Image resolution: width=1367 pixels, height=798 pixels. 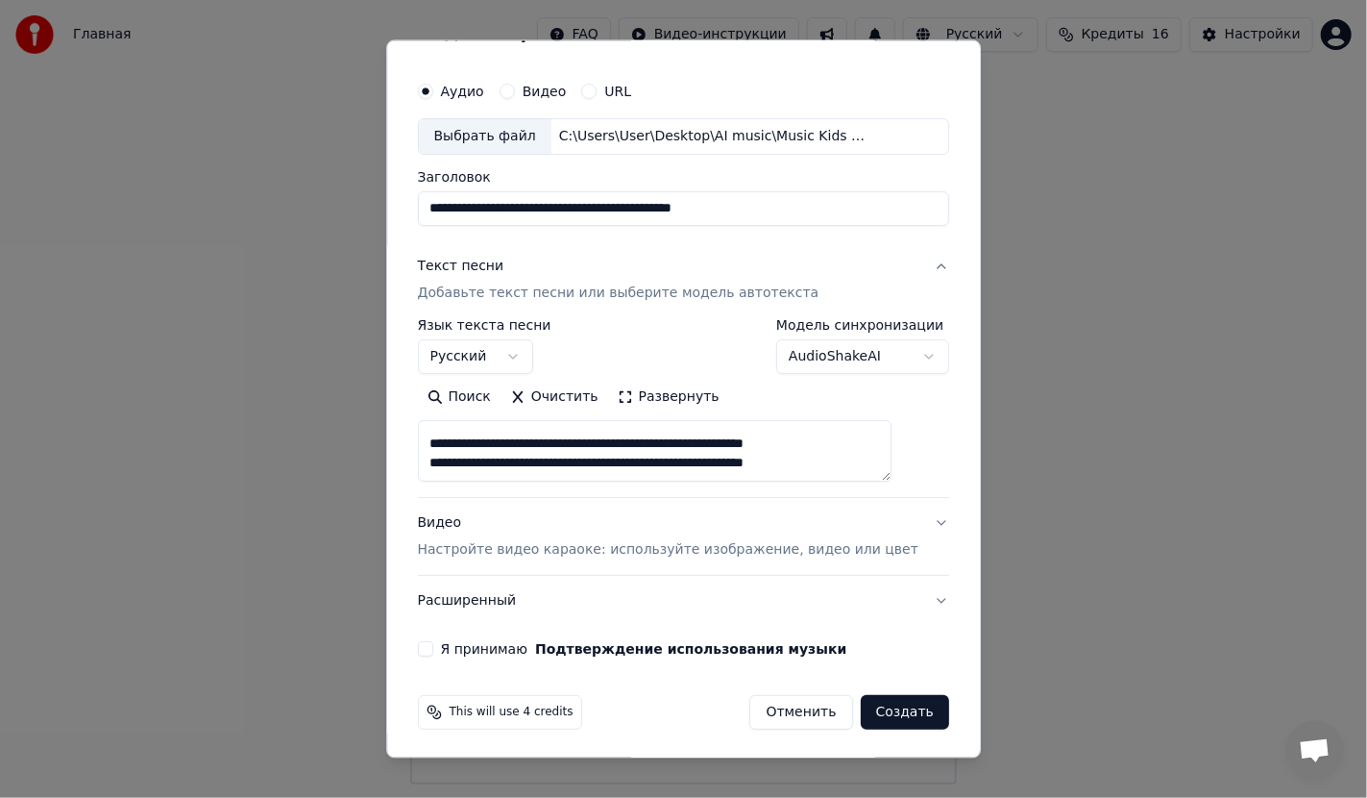 What do you see at coordinates (801, 711) in the screenshot?
I see `button: Отменить` at bounding box center [801, 711].